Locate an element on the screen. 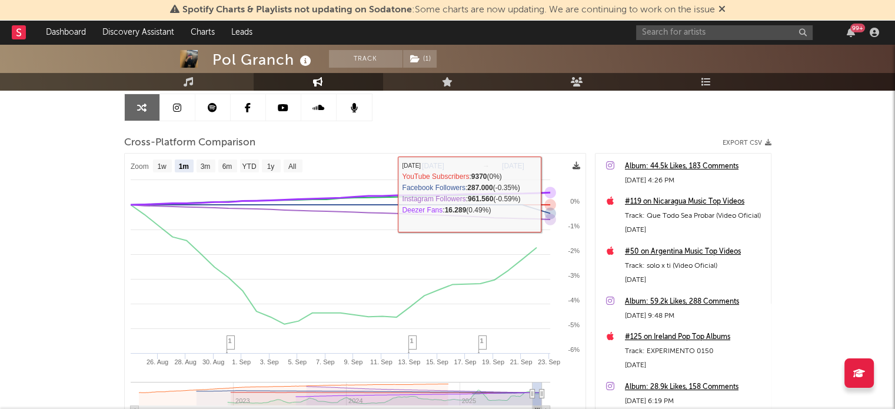 Image resolution: width=895 pixels, height=409 pixels. span: ( 1 ) is located at coordinates (420, 59).